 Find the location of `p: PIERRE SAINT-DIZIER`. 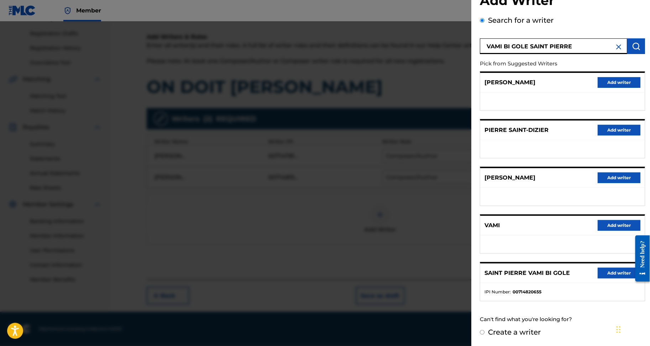

p: PIERRE SAINT-DIZIER is located at coordinates (516, 130).